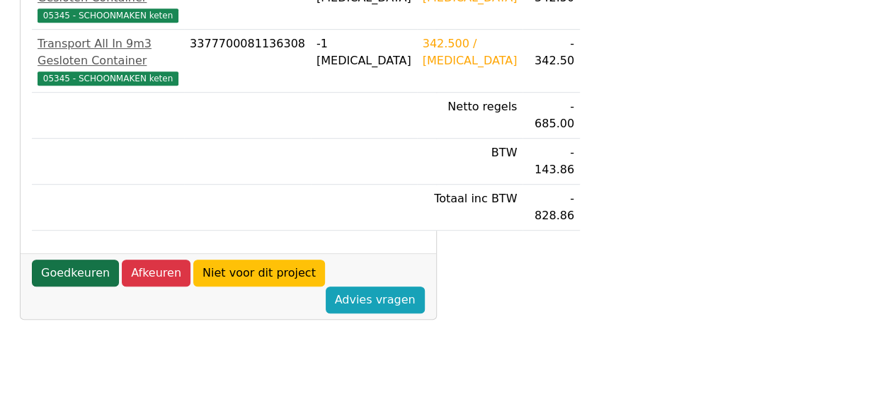 The height and width of the screenshot is (399, 890). I want to click on td: - 342.50, so click(551, 61).